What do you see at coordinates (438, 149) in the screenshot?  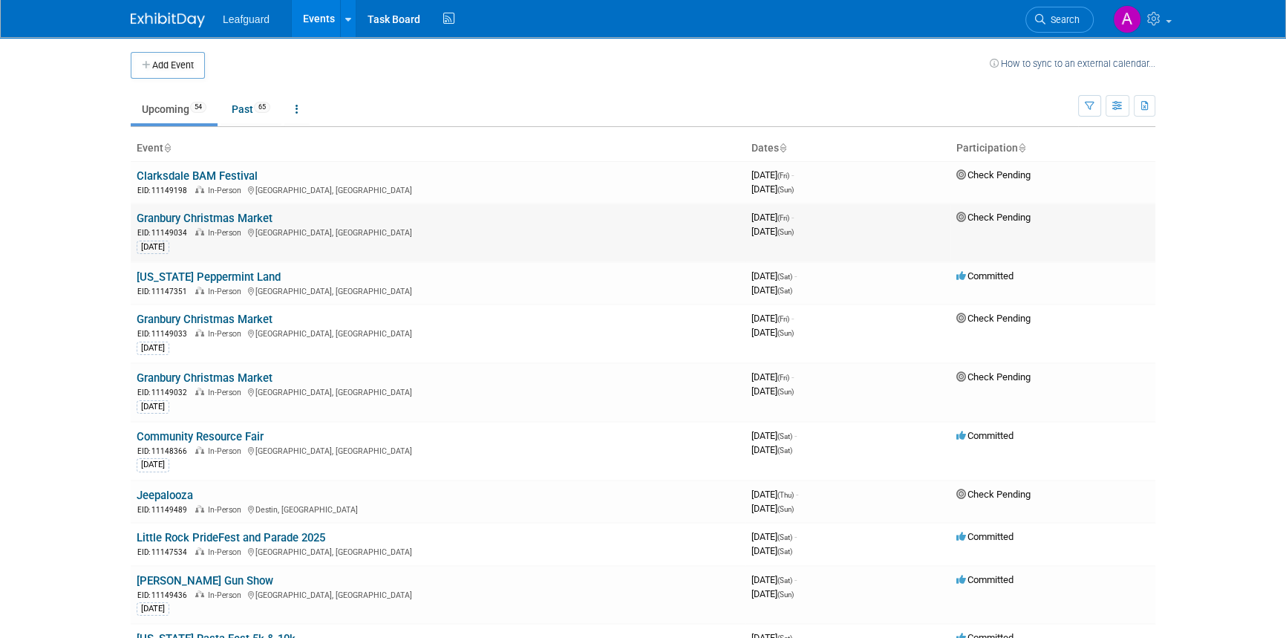 I see `th: Event` at bounding box center [438, 149].